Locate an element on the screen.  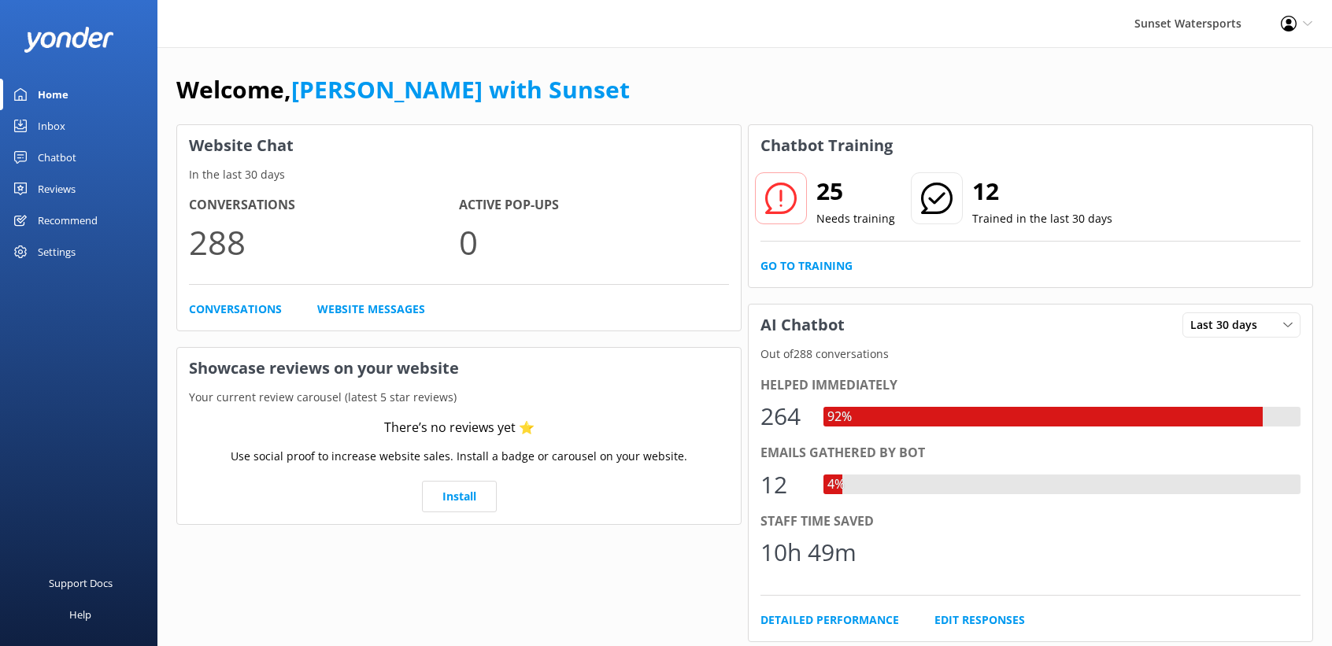
p: Use social proof to increase website sales. Install a badge or carousel on your website. is located at coordinates (459, 457).